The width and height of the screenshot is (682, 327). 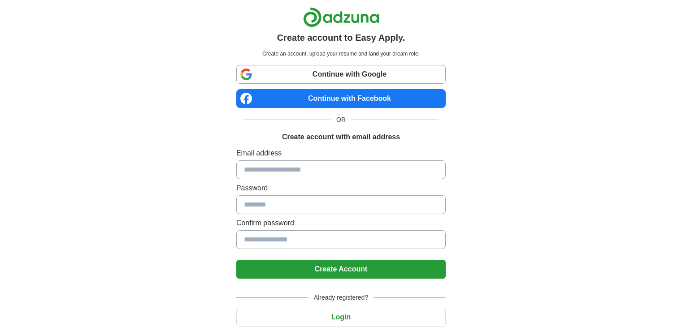 I want to click on h1: Create account with email address, so click(x=341, y=137).